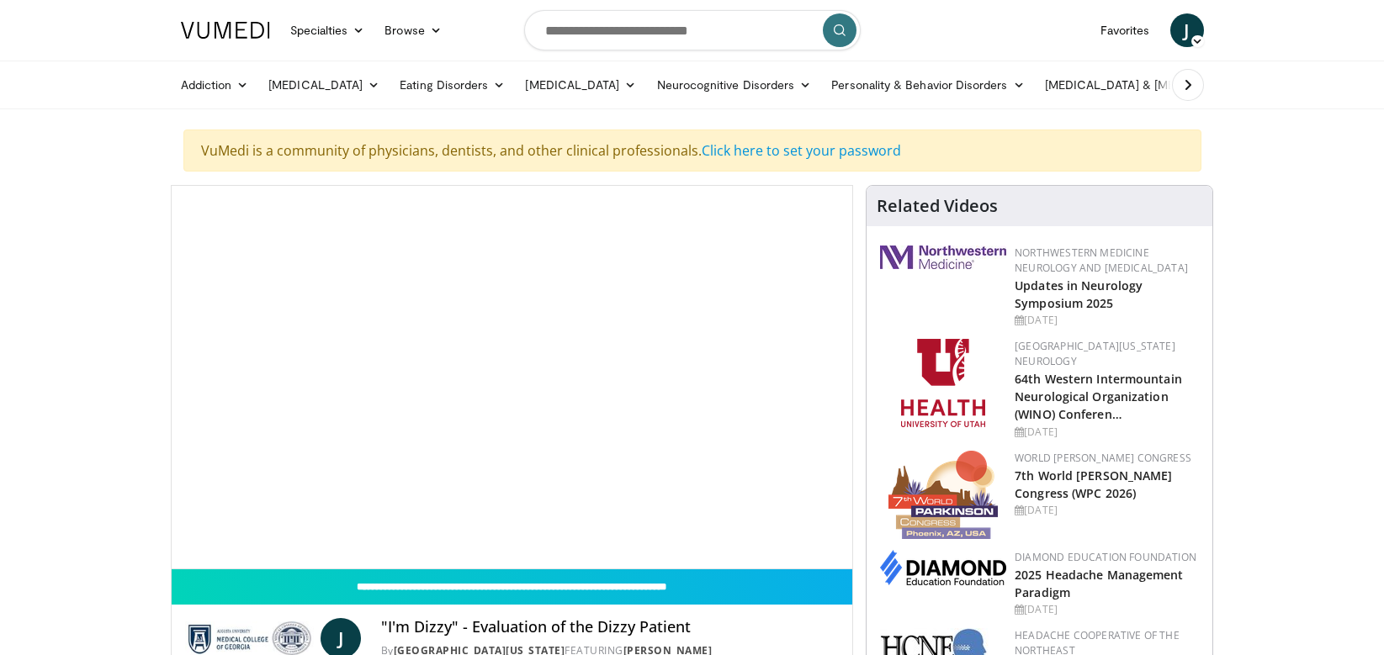 This screenshot has height=655, width=1384. I want to click on div: VuMedi is a community of physicians, dentists, and other clinical professionals., so click(692, 151).